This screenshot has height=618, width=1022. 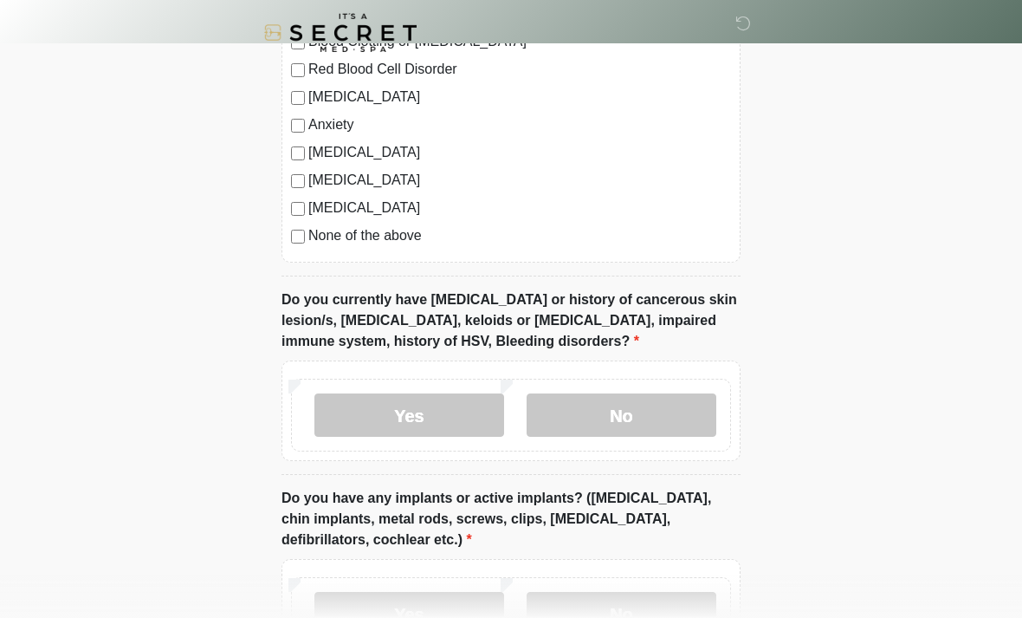 I want to click on input: None of the above, so click(x=298, y=236).